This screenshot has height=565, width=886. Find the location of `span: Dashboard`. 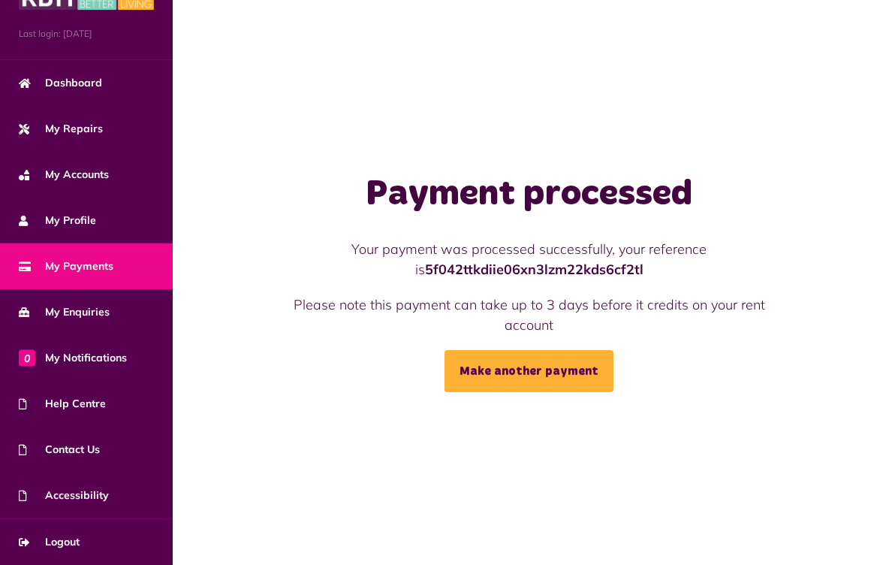

span: Dashboard is located at coordinates (60, 83).